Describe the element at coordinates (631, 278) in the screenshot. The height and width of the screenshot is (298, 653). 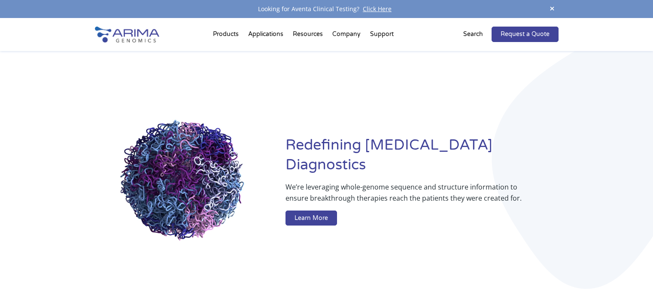
I see `div: Chat Widget` at that location.